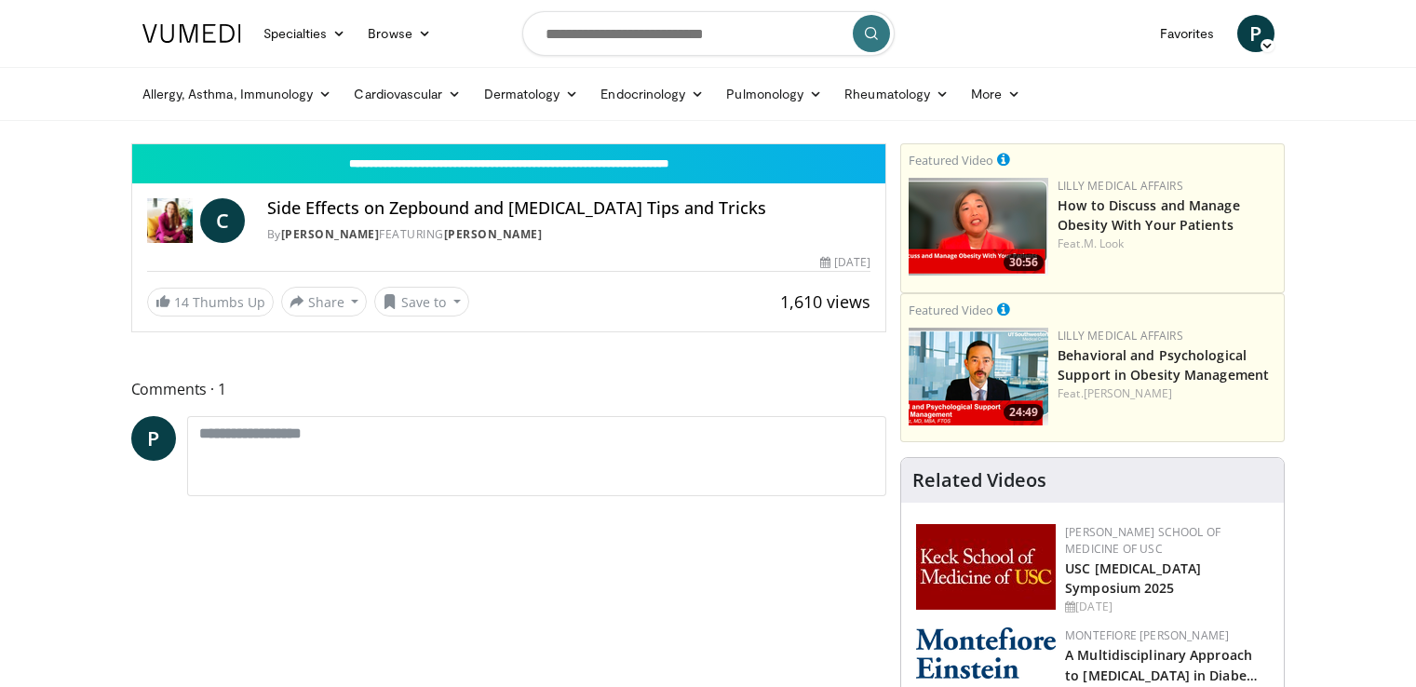 This screenshot has width=1416, height=687. Describe the element at coordinates (169, 221) in the screenshot. I see `img: Dr. Carolynn Francavilla` at that location.